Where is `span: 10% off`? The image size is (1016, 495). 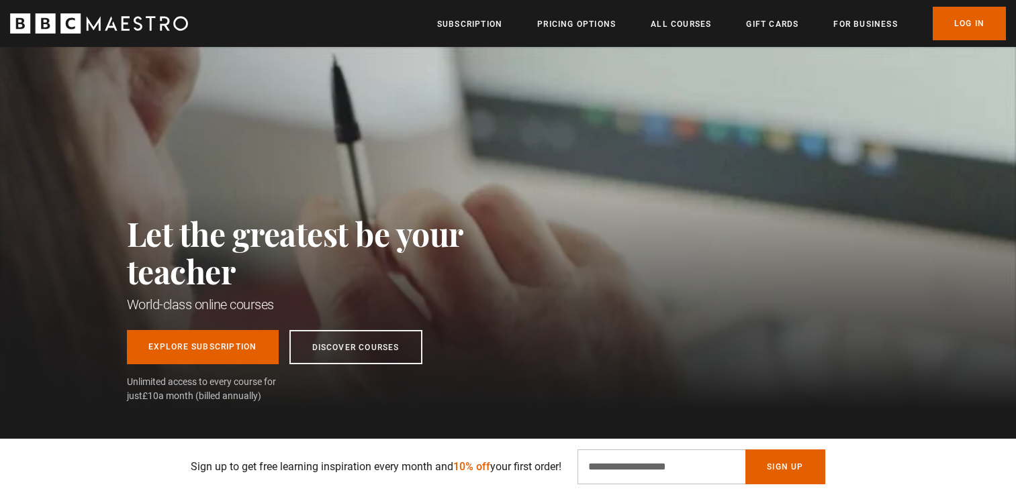
span: 10% off is located at coordinates (471, 467).